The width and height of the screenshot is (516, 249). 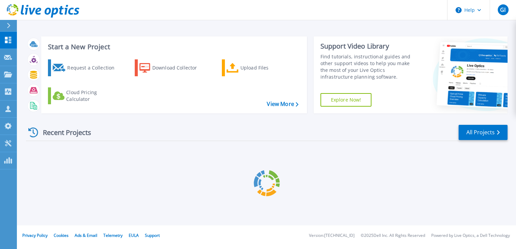 I want to click on a: Ads & Email, so click(x=86, y=235).